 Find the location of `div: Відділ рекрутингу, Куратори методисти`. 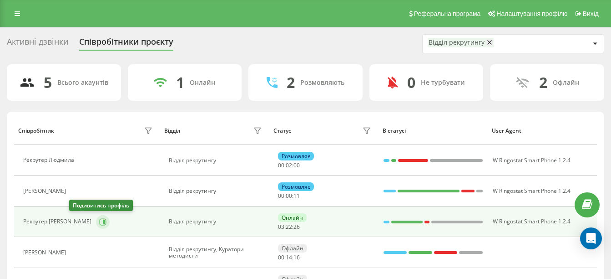

div: Відділ рекрутингу, Куратори методисти is located at coordinates (216, 252).